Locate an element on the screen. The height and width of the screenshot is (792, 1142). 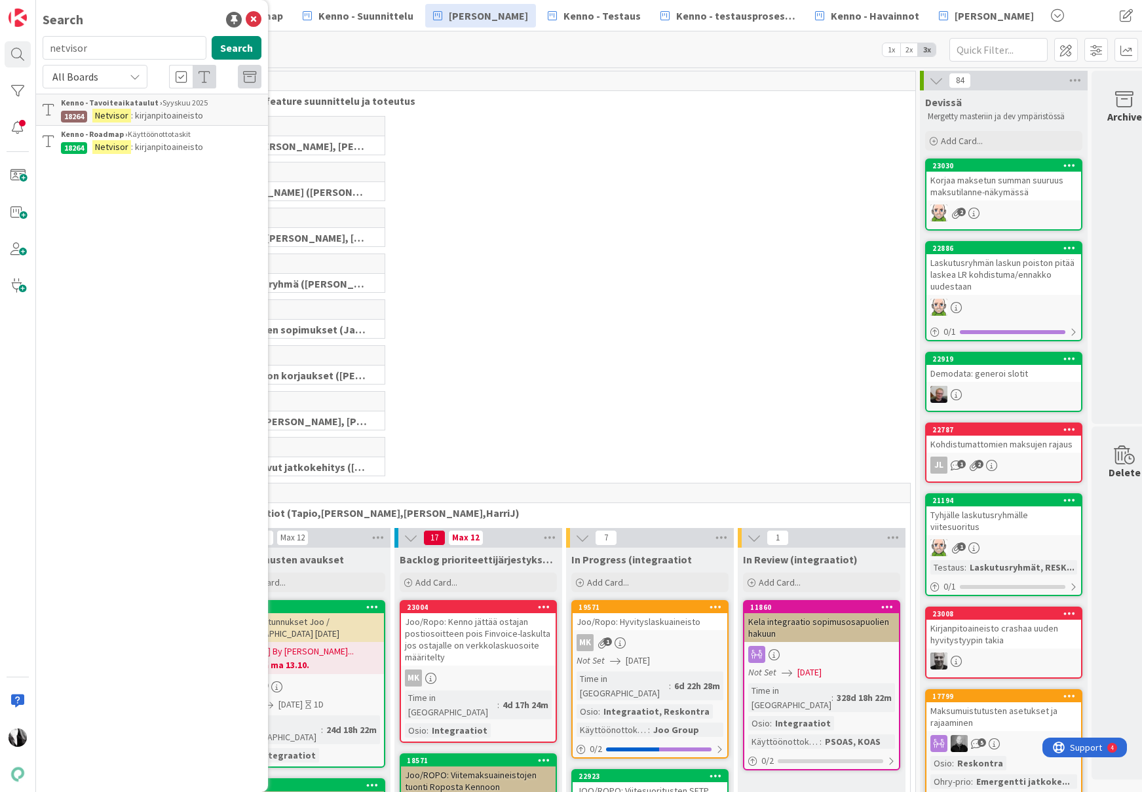
span: 1x is located at coordinates (891, 50).